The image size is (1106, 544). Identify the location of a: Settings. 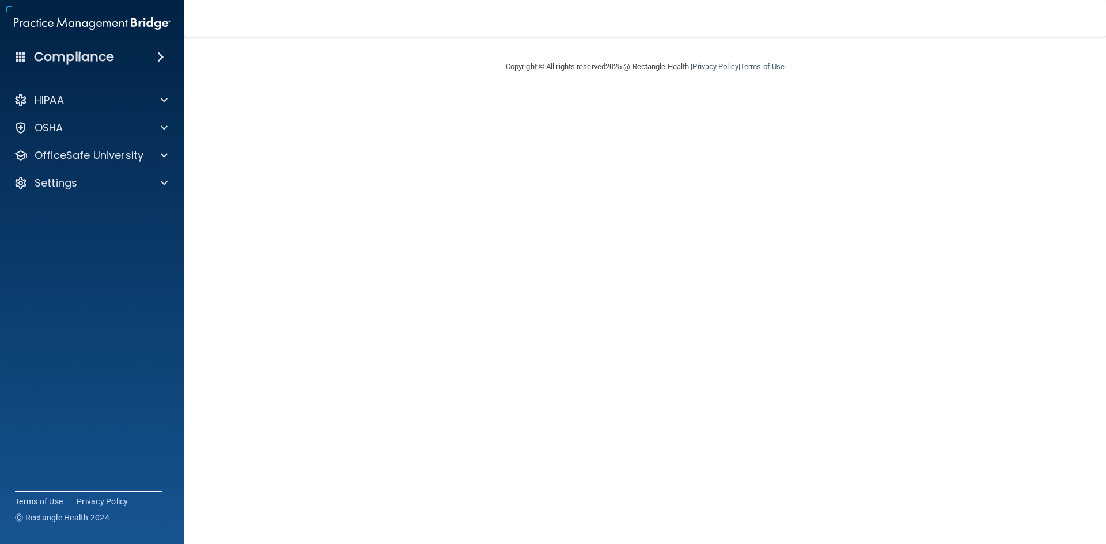
(90, 183).